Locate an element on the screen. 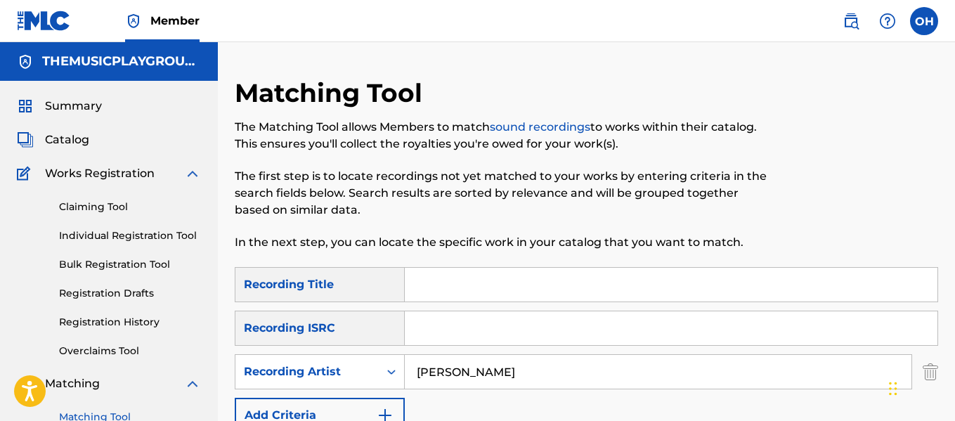 Image resolution: width=955 pixels, height=421 pixels. img: Works Registration is located at coordinates (26, 174).